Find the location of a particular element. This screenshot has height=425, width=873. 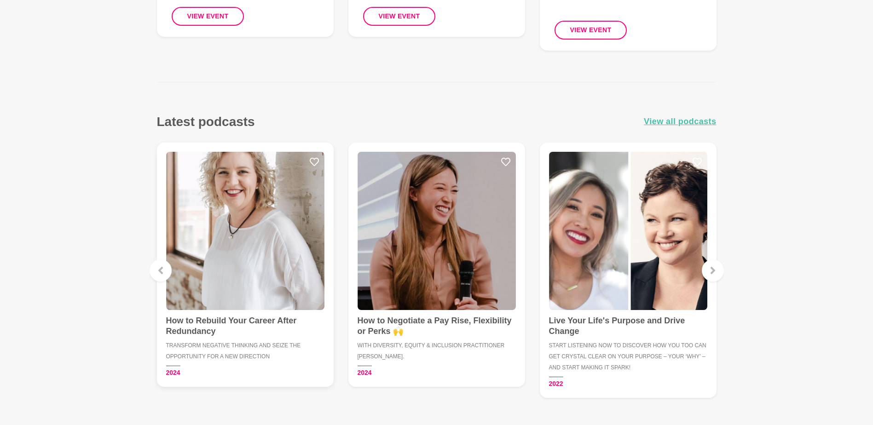

time: 2022 is located at coordinates (556, 383).